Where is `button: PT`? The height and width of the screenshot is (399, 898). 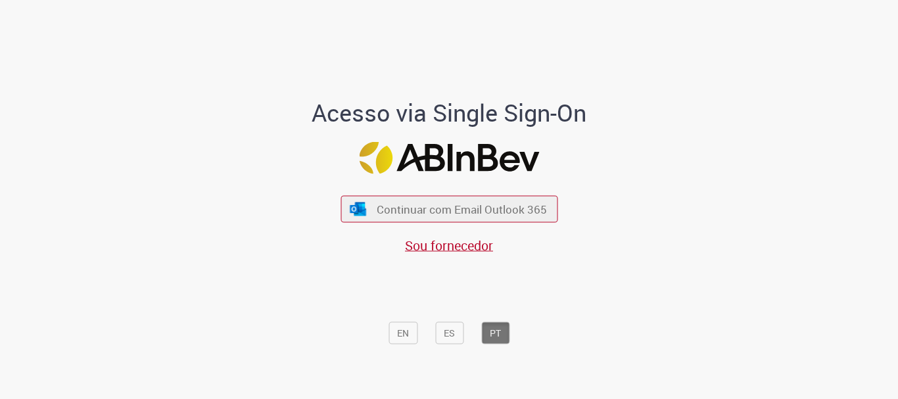
button: PT is located at coordinates (495, 333).